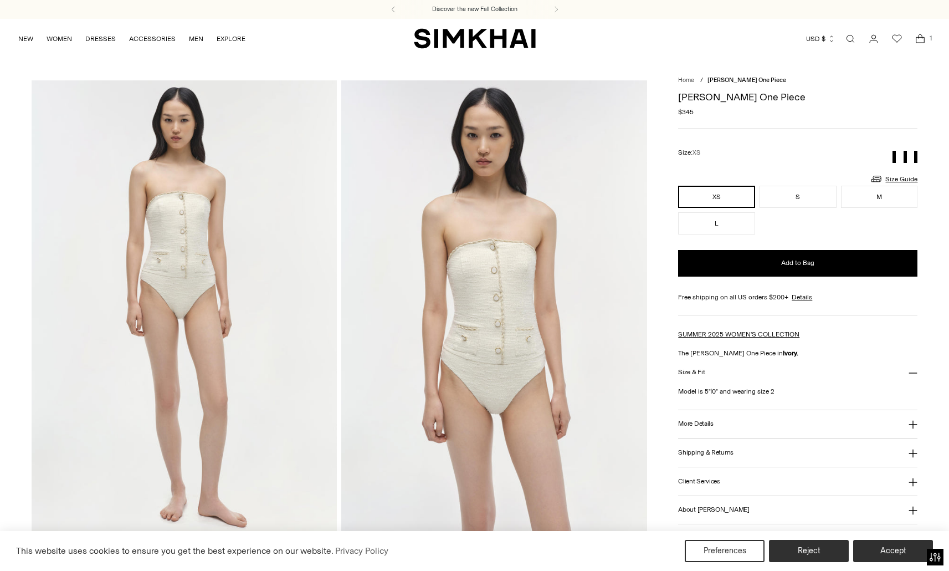 This screenshot has height=571, width=949. What do you see at coordinates (59, 39) in the screenshot?
I see `a: WOMEN` at bounding box center [59, 39].